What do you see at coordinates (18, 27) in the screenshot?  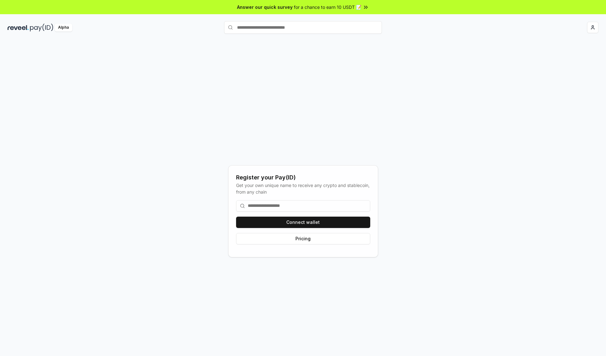 I see `img: reveel_dark` at bounding box center [18, 27].